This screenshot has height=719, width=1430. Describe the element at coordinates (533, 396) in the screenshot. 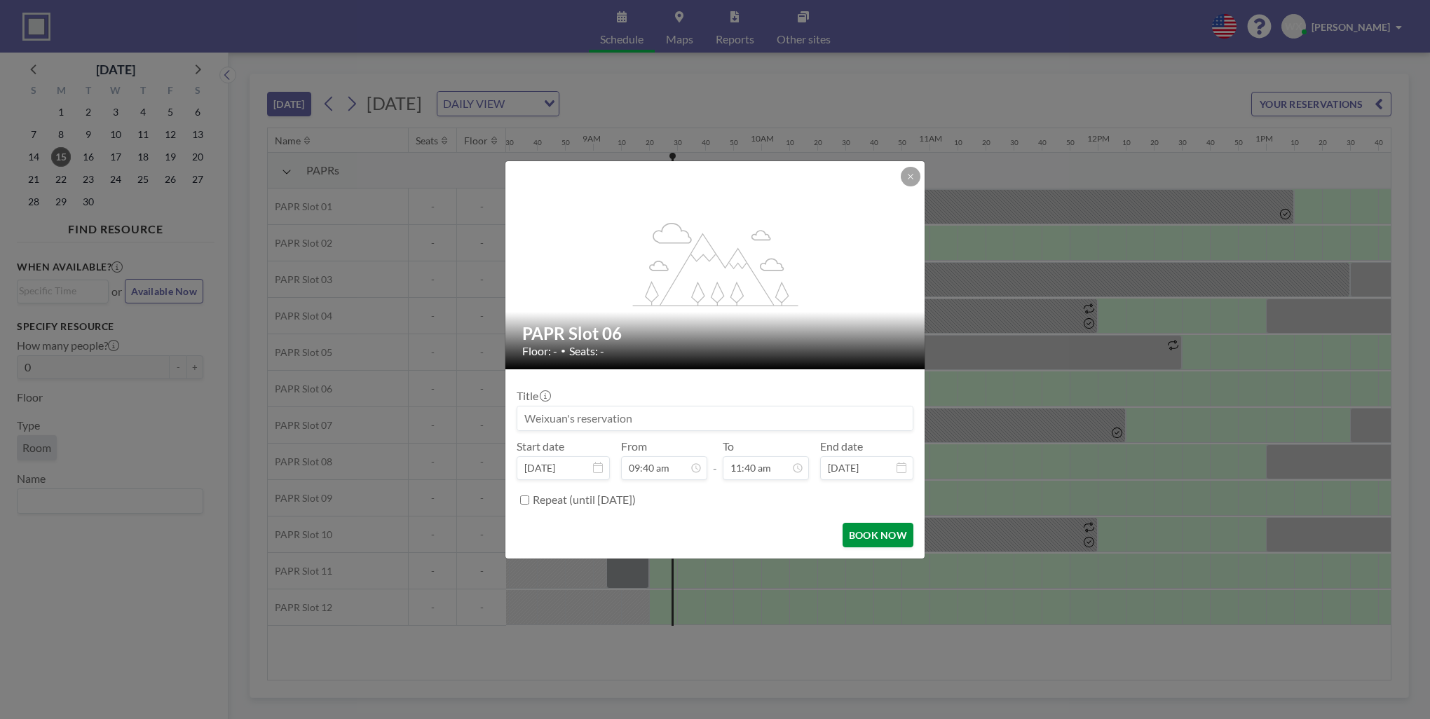

I see `label: Title` at that location.